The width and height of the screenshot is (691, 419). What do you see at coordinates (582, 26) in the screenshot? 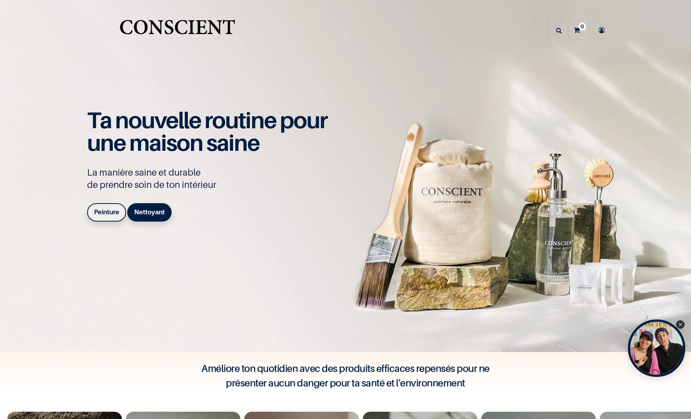
I see `sup: 0` at bounding box center [582, 26].